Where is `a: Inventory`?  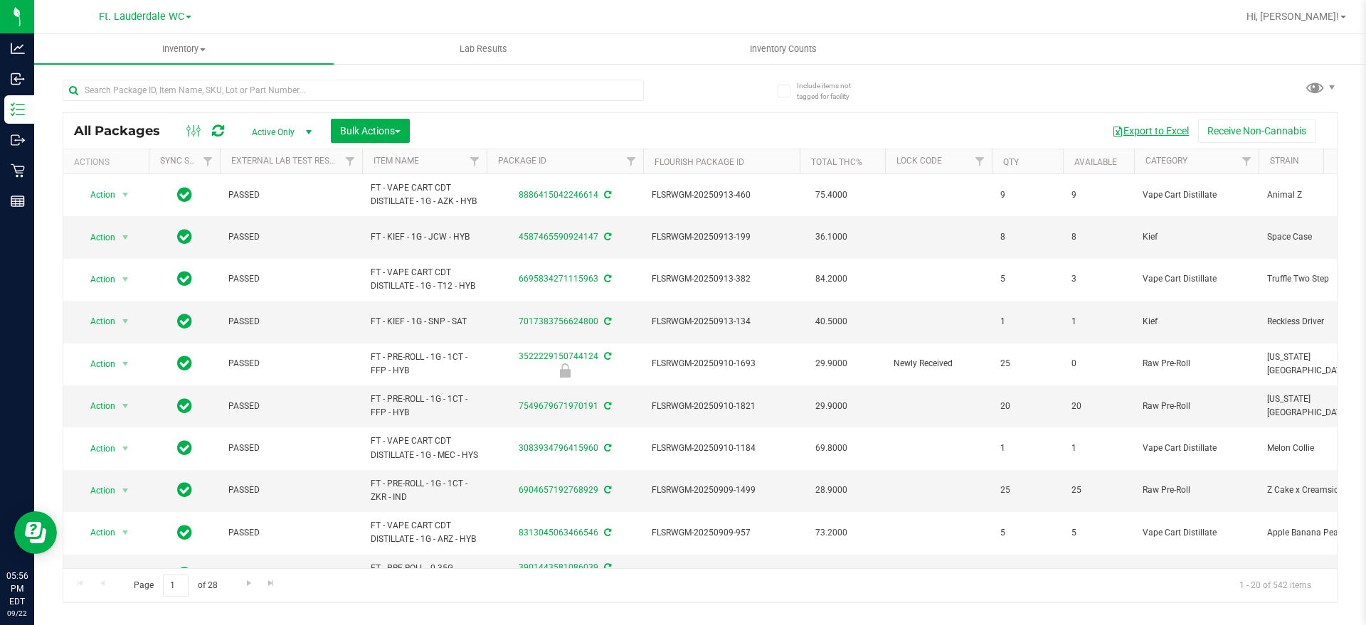 a: Inventory is located at coordinates (184, 49).